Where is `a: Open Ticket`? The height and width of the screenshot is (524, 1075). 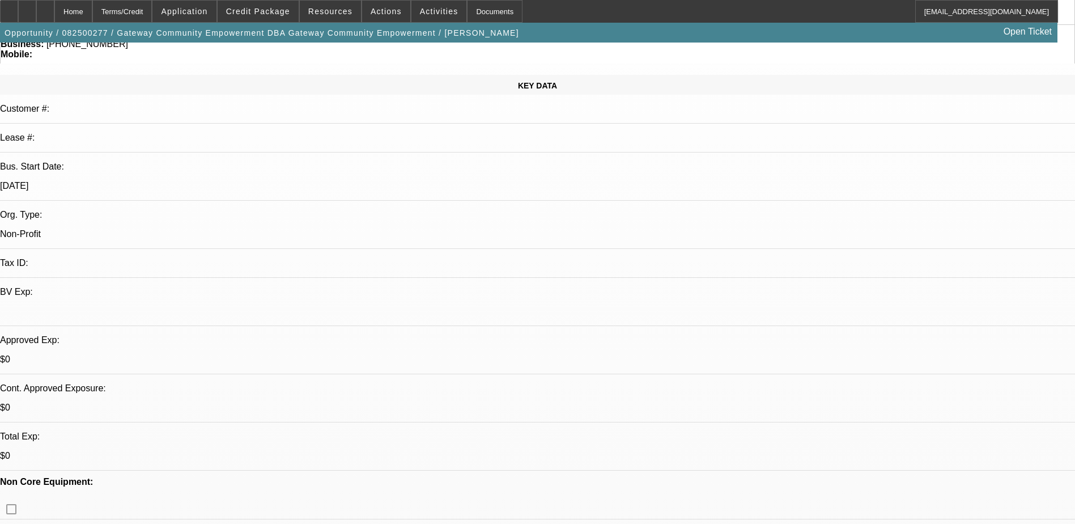 a: Open Ticket is located at coordinates (1028, 32).